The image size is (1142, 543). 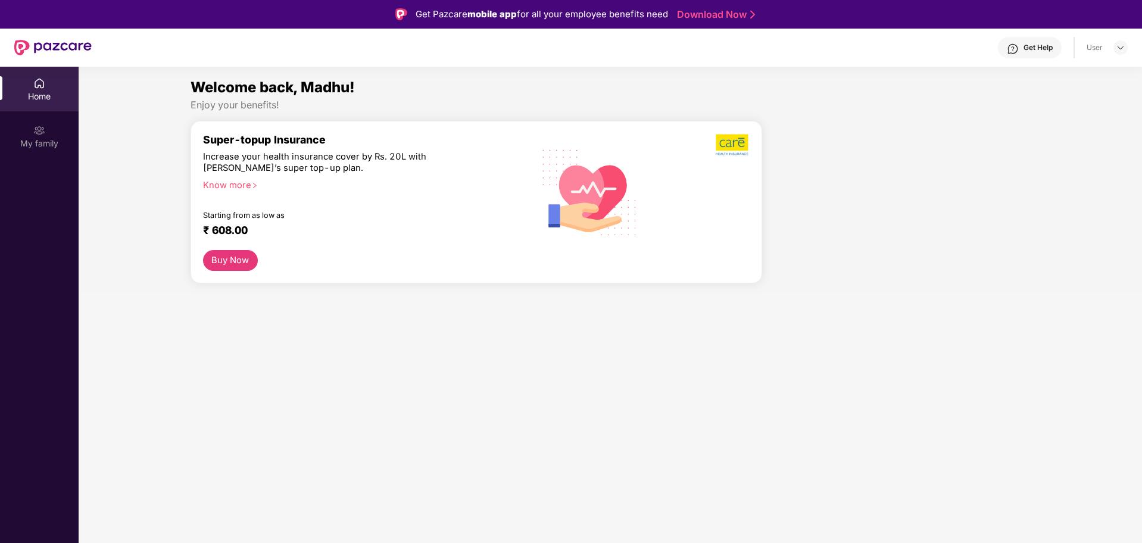 I want to click on div: Get Help, so click(x=1038, y=48).